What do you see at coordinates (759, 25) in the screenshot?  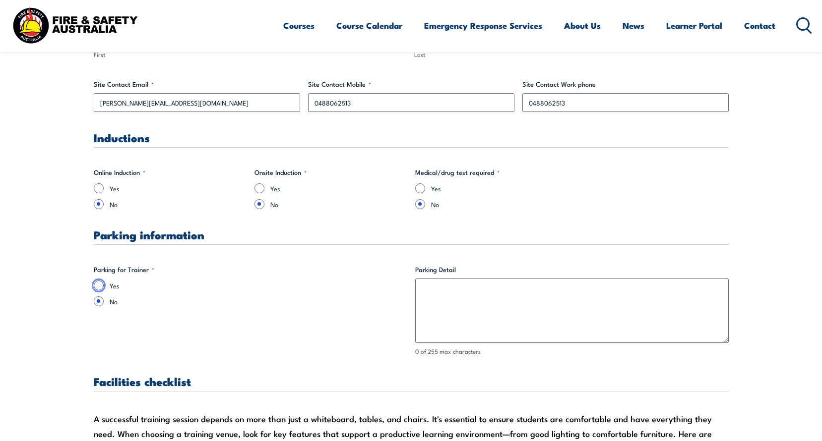 I see `a: Contact` at bounding box center [759, 25].